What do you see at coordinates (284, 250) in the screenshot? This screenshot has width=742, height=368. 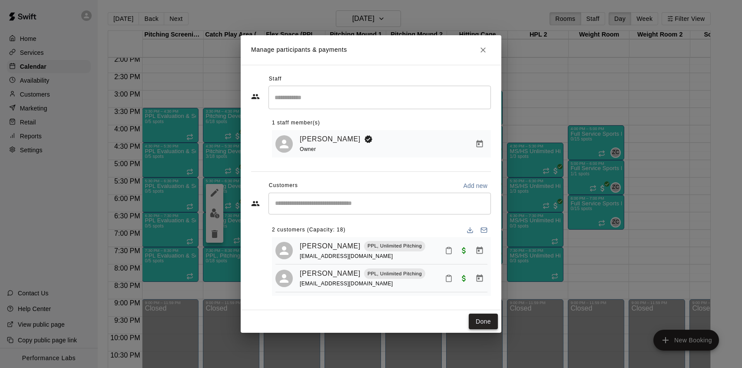 I see `div: Corbin Wooton` at bounding box center [284, 250].